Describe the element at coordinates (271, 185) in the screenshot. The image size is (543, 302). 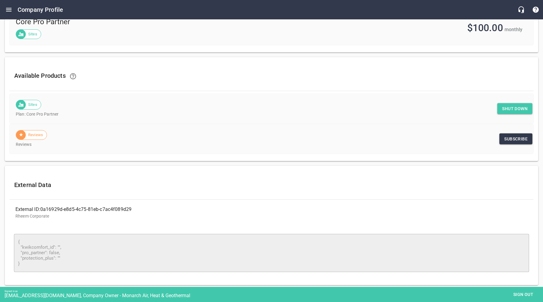
I see `h6: External Data` at that location.